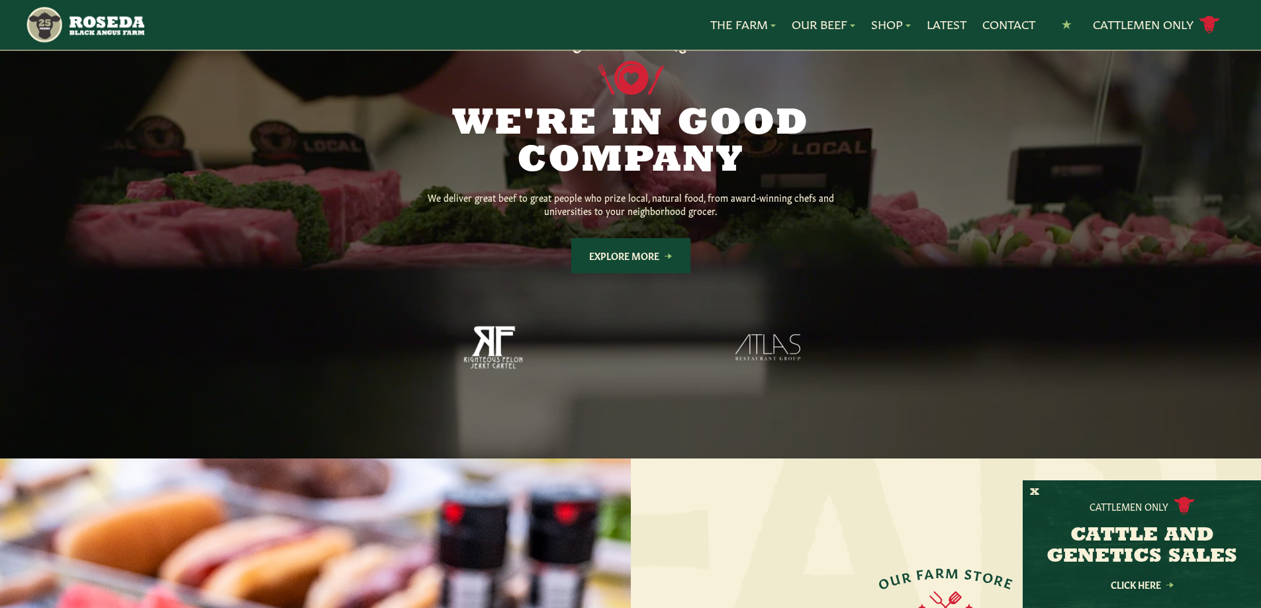 The height and width of the screenshot is (608, 1261). What do you see at coordinates (953, 571) in the screenshot?
I see `span: M` at bounding box center [953, 571].